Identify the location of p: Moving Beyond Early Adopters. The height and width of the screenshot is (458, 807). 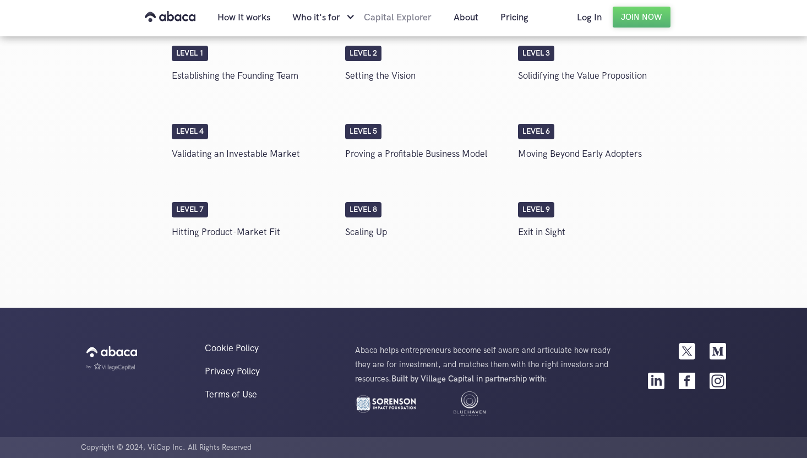
(599, 154).